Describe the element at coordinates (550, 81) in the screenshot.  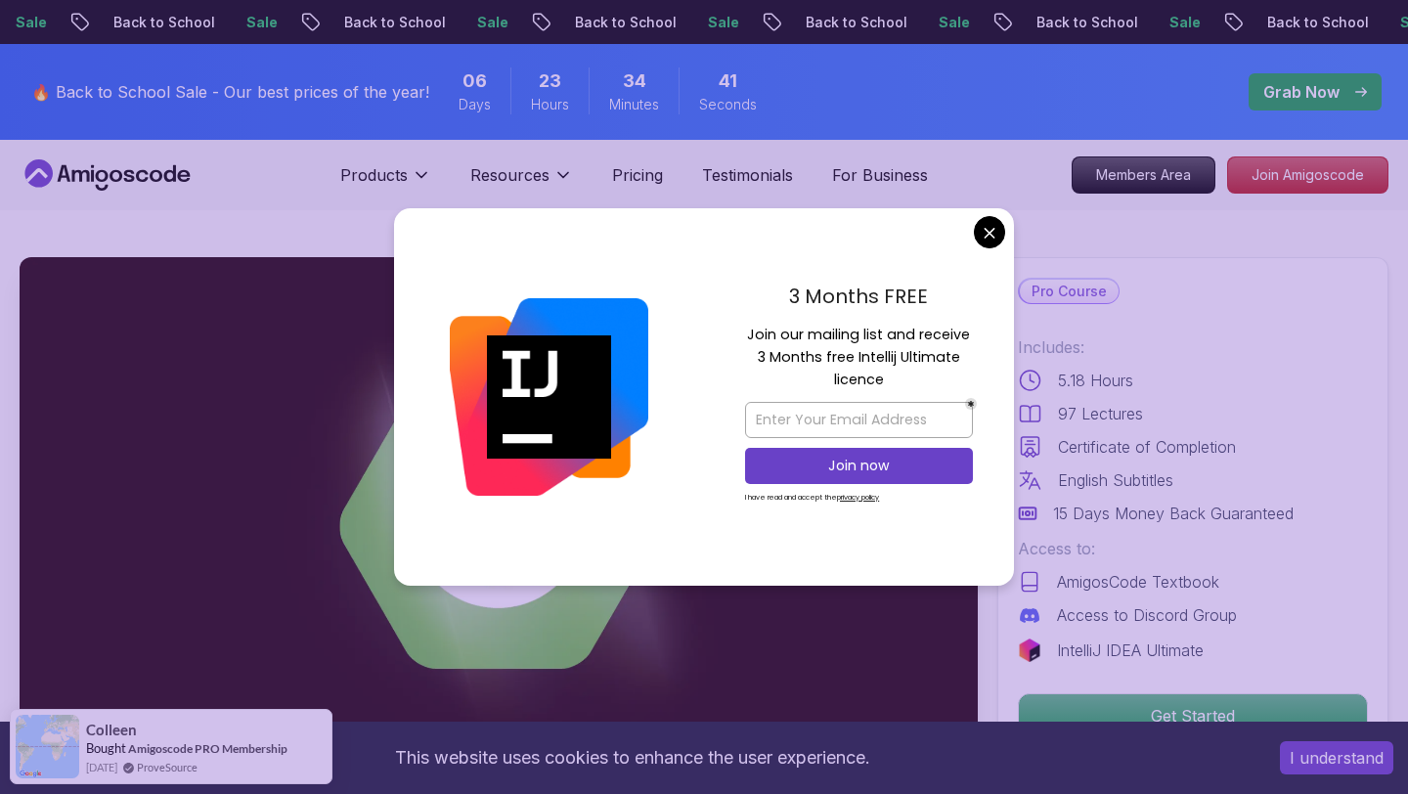
I see `span: 23 Hours` at that location.